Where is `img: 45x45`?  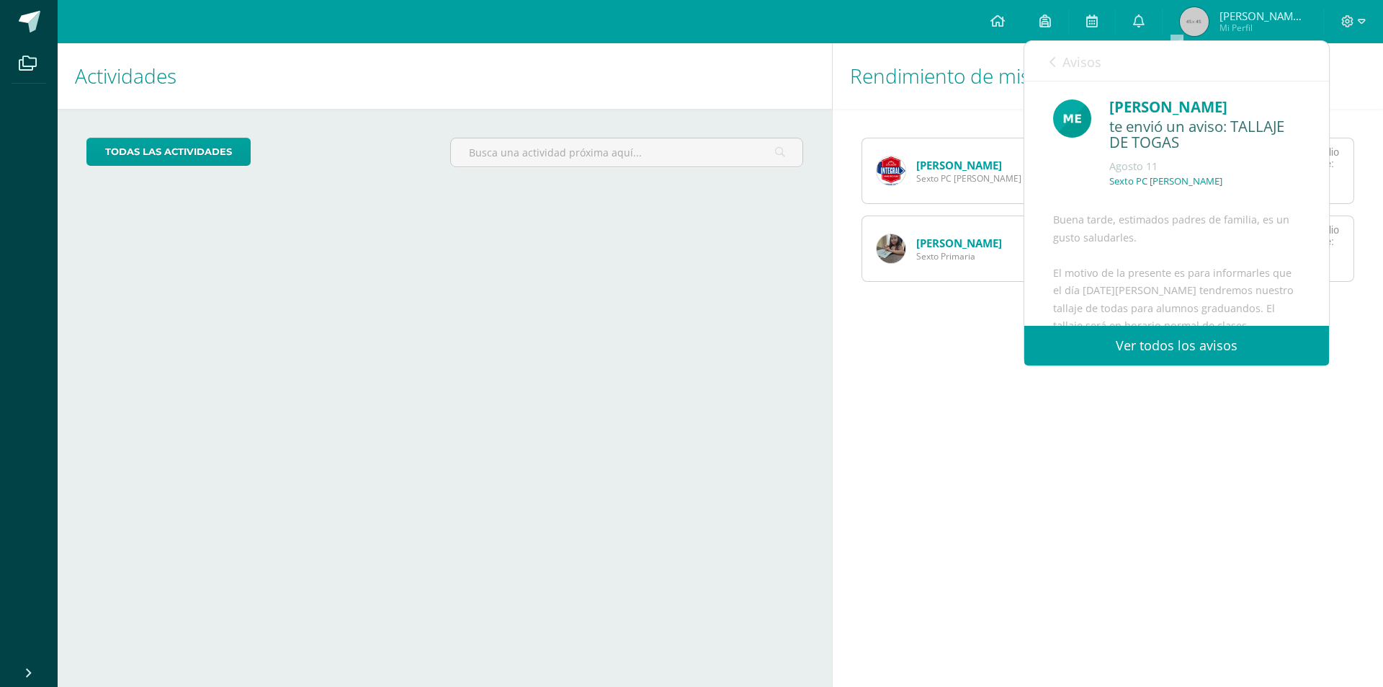 img: 45x45 is located at coordinates (1195, 22).